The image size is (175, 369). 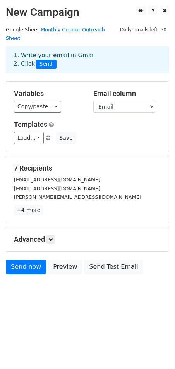 What do you see at coordinates (29, 138) in the screenshot?
I see `a: Load...` at bounding box center [29, 138].